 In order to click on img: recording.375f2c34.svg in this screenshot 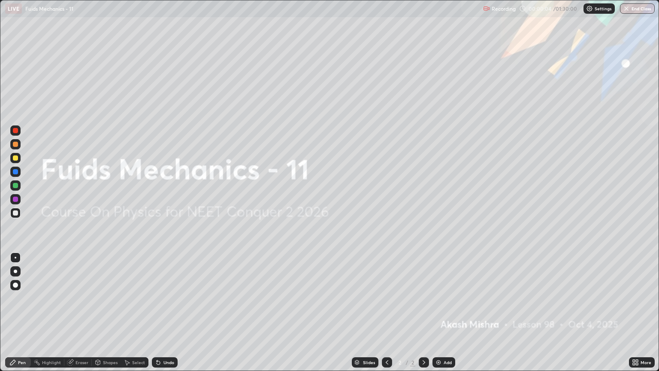, I will do `click(487, 9)`.